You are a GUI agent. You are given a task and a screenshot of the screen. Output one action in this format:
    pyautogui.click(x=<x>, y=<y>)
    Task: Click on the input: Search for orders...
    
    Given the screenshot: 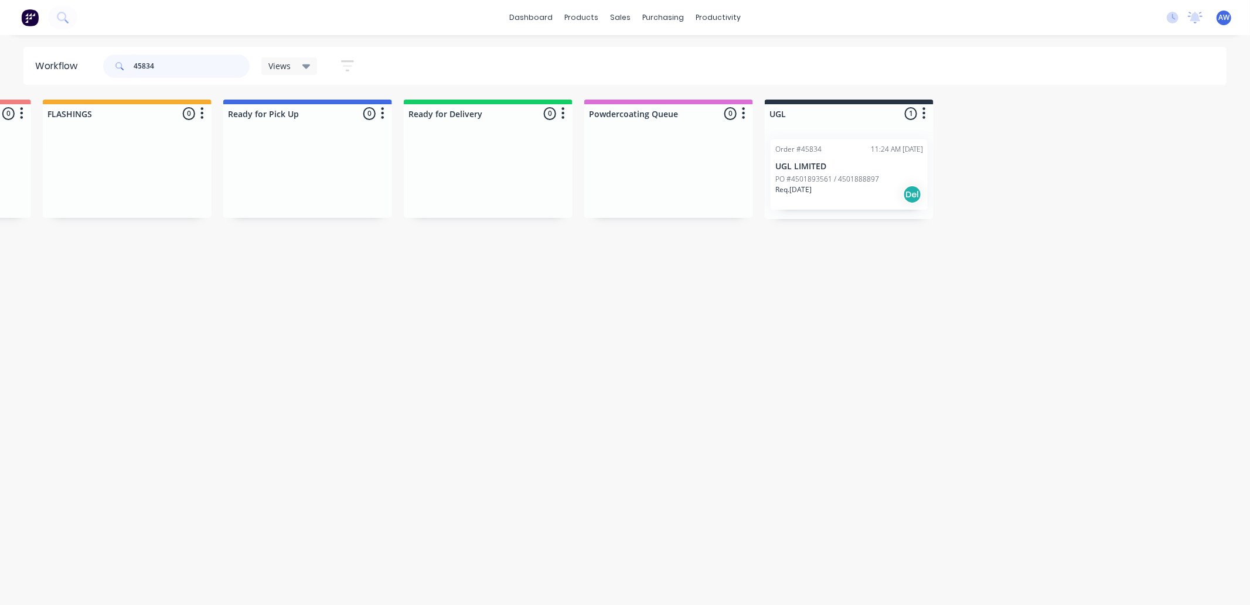 What is the action you would take?
    pyautogui.click(x=192, y=66)
    